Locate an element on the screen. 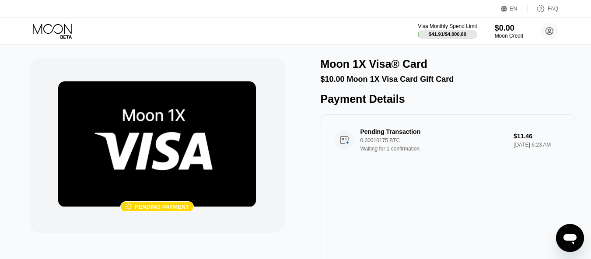 This screenshot has height=259, width=591. div: $0.00Moon Credit is located at coordinates (509, 31).